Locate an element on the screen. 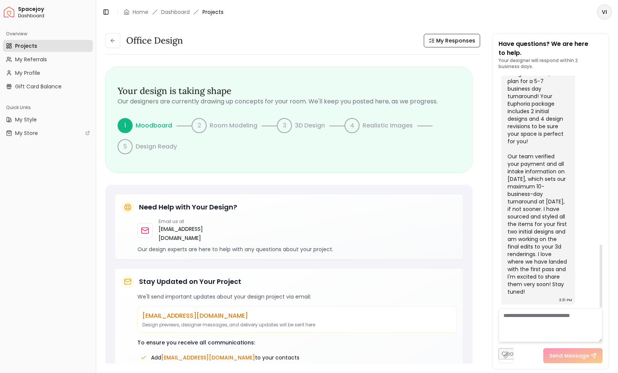 The width and height of the screenshot is (618, 373). a: Gift Card Balance is located at coordinates (48, 86).